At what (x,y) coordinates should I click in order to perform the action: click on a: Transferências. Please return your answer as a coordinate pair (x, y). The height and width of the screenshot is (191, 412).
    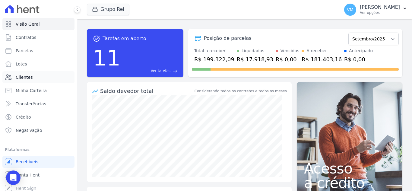
    Looking at the image, I should click on (38, 104).